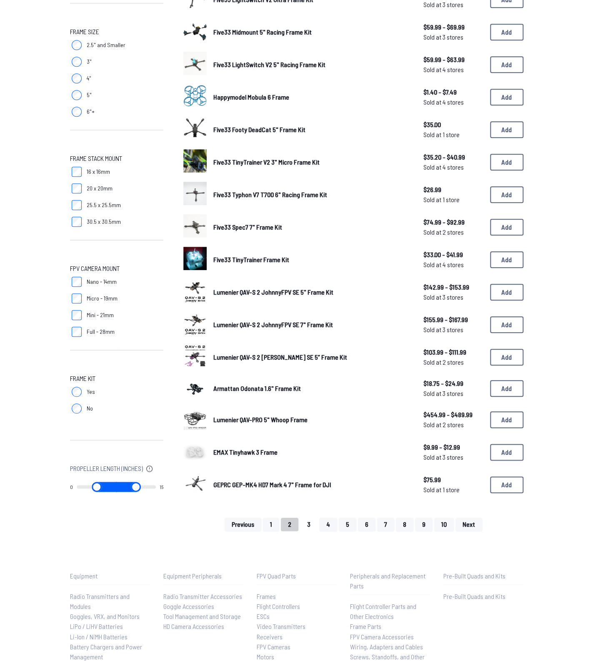 The image size is (593, 661). Describe the element at coordinates (204, 607) in the screenshot. I see `a: Goggle Accessories` at that location.